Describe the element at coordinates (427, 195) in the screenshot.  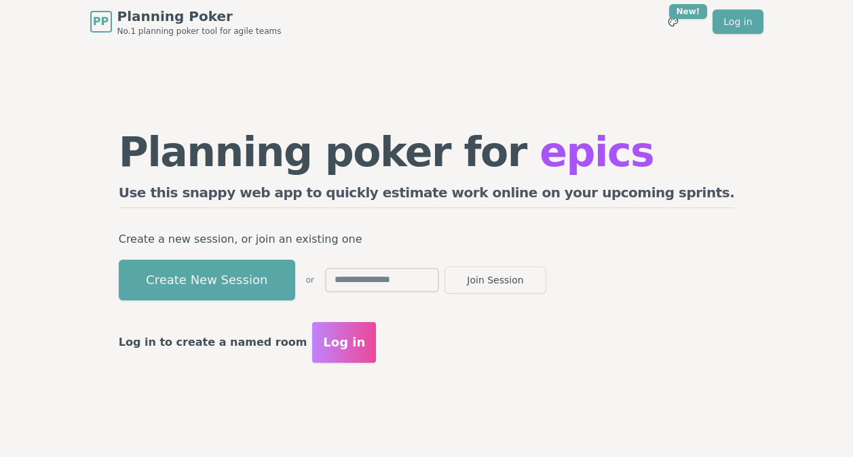
I see `h2: Use this snappy web app to quickly estimate work online on your upcoming sprints.` at that location.